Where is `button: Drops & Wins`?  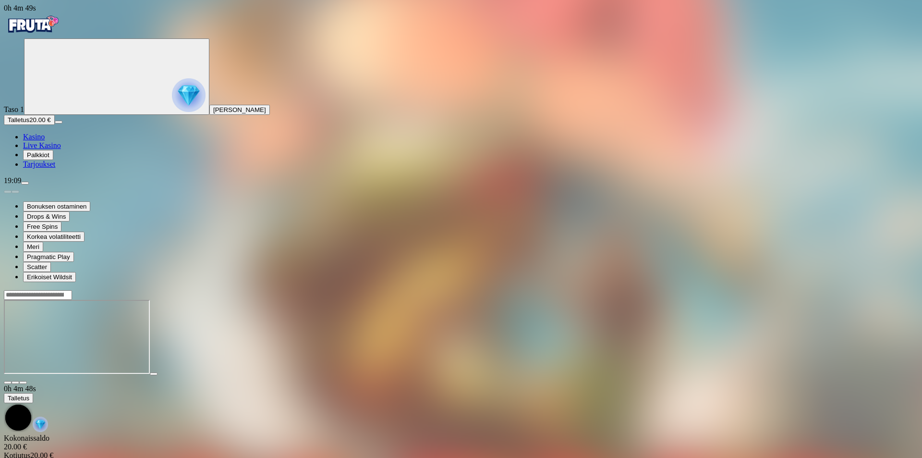 button: Drops & Wins is located at coordinates (46, 216).